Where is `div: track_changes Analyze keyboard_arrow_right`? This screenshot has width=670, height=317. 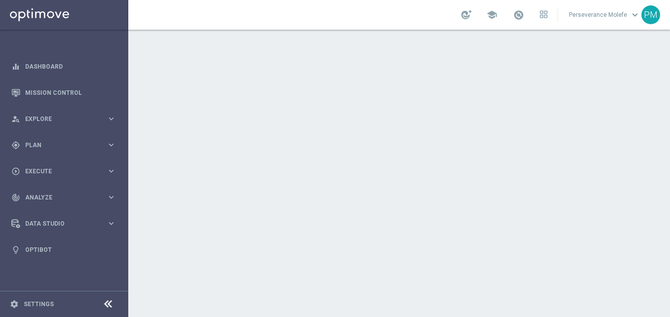 div: track_changes Analyze keyboard_arrow_right is located at coordinates (64, 197).